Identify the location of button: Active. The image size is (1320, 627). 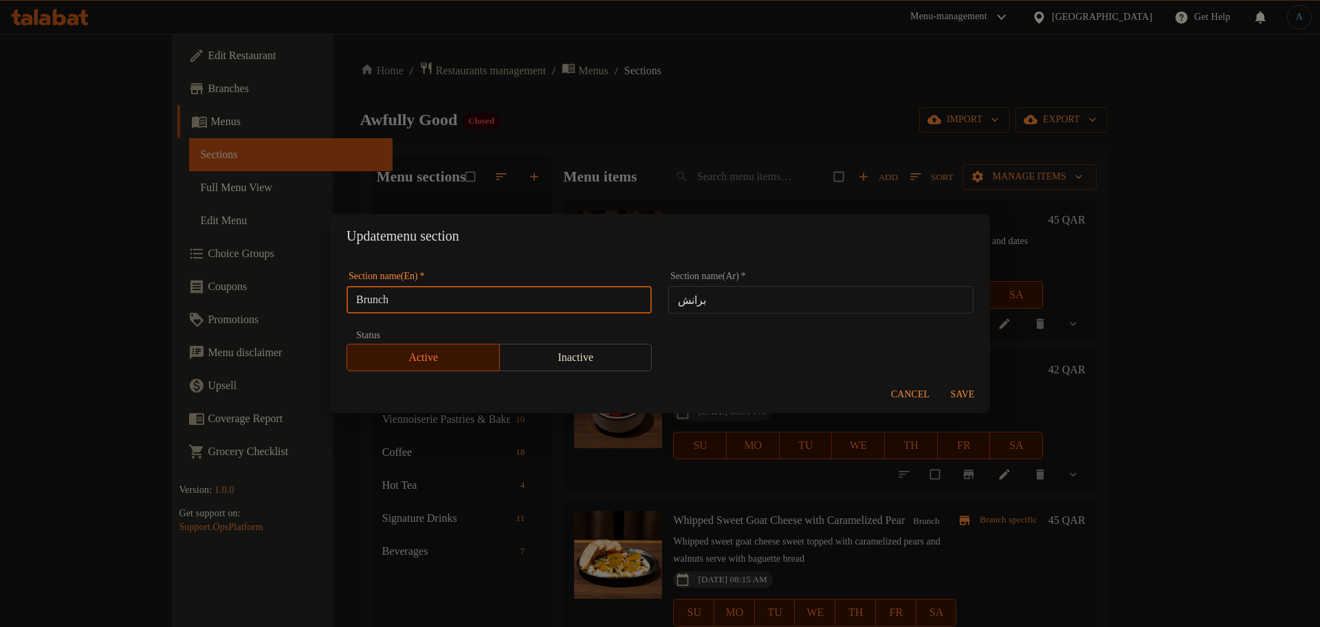
(423, 357).